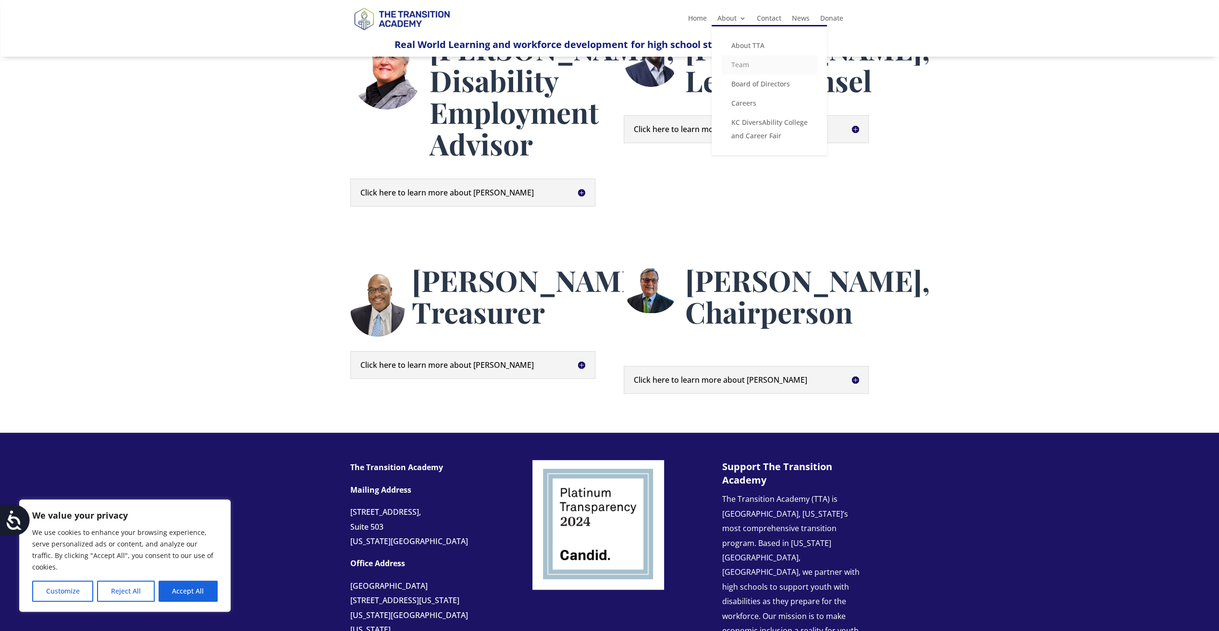 Image resolution: width=1219 pixels, height=631 pixels. Describe the element at coordinates (769, 129) in the screenshot. I see `a: KC DiversAbility College and Career Fair` at that location.